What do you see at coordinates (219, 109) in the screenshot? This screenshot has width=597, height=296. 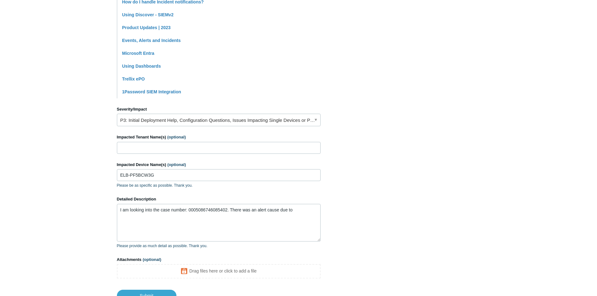 I see `label: Severity/Impact` at bounding box center [219, 109].